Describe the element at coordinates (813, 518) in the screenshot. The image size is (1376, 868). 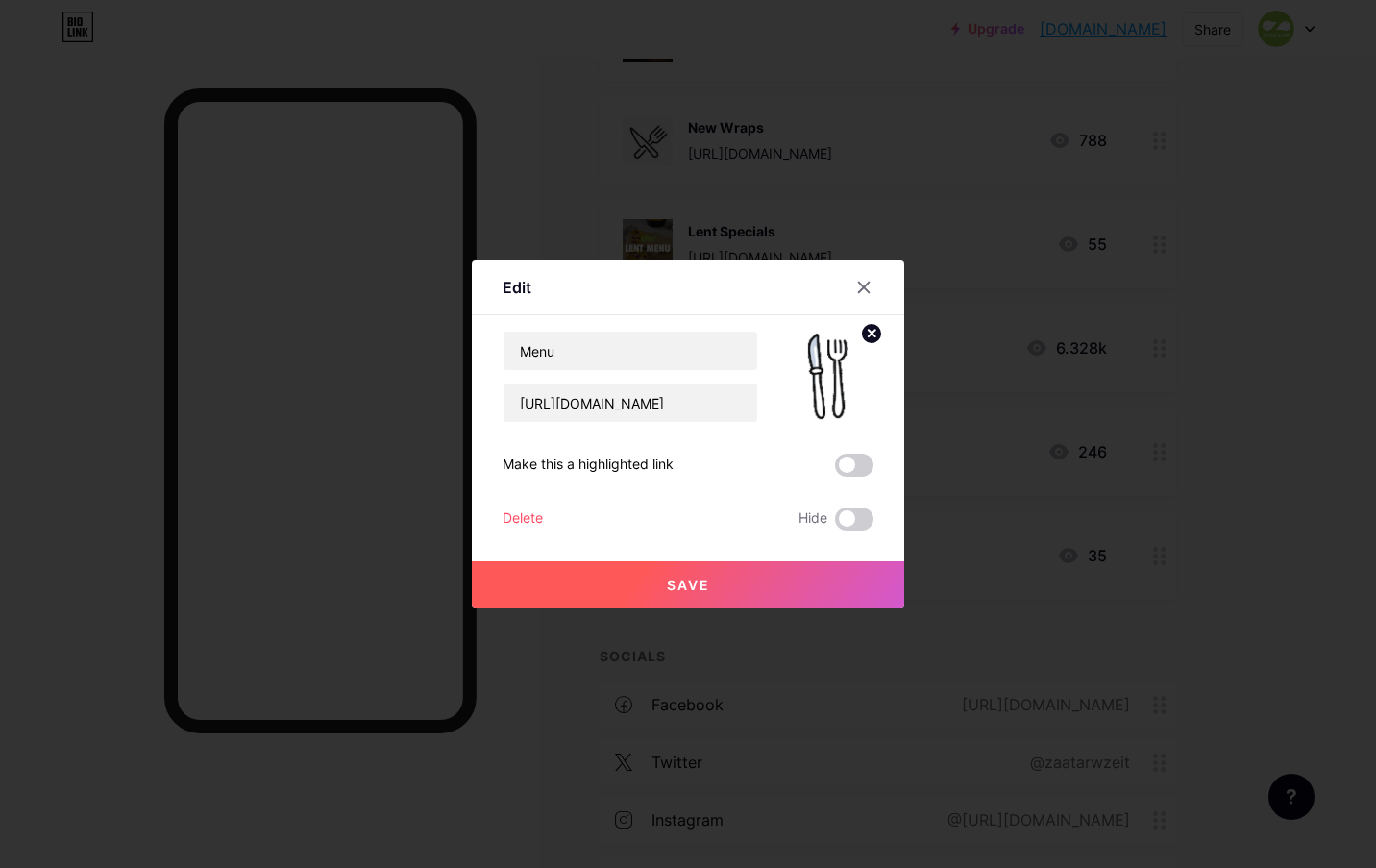
I see `span: Hide` at that location.